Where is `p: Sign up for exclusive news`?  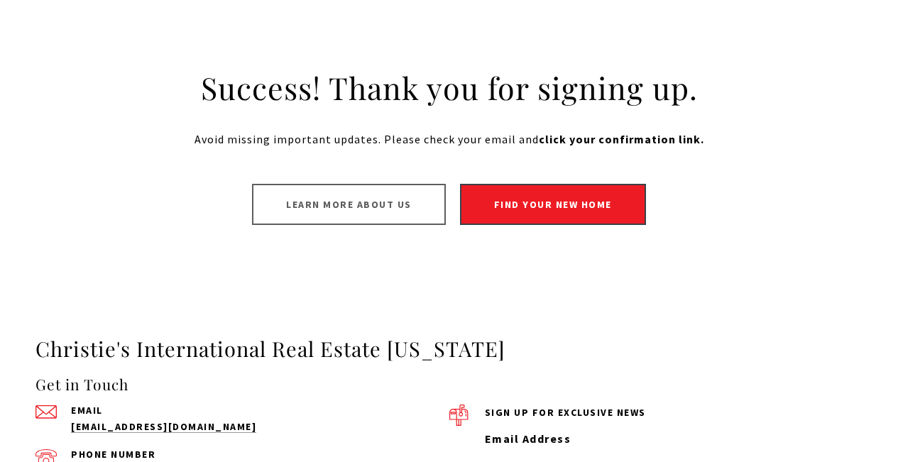 p: Sign up for exclusive news is located at coordinates (609, 412).